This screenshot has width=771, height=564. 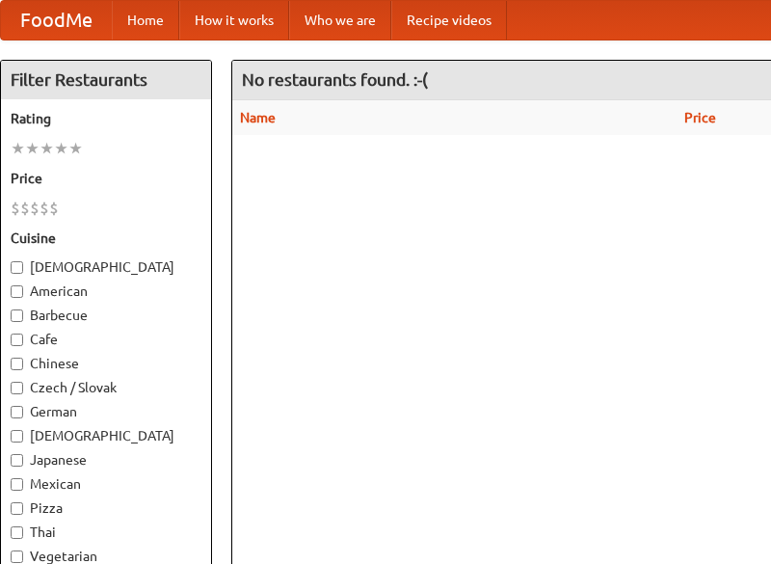 What do you see at coordinates (106, 178) in the screenshot?
I see `h5: Price` at bounding box center [106, 178].